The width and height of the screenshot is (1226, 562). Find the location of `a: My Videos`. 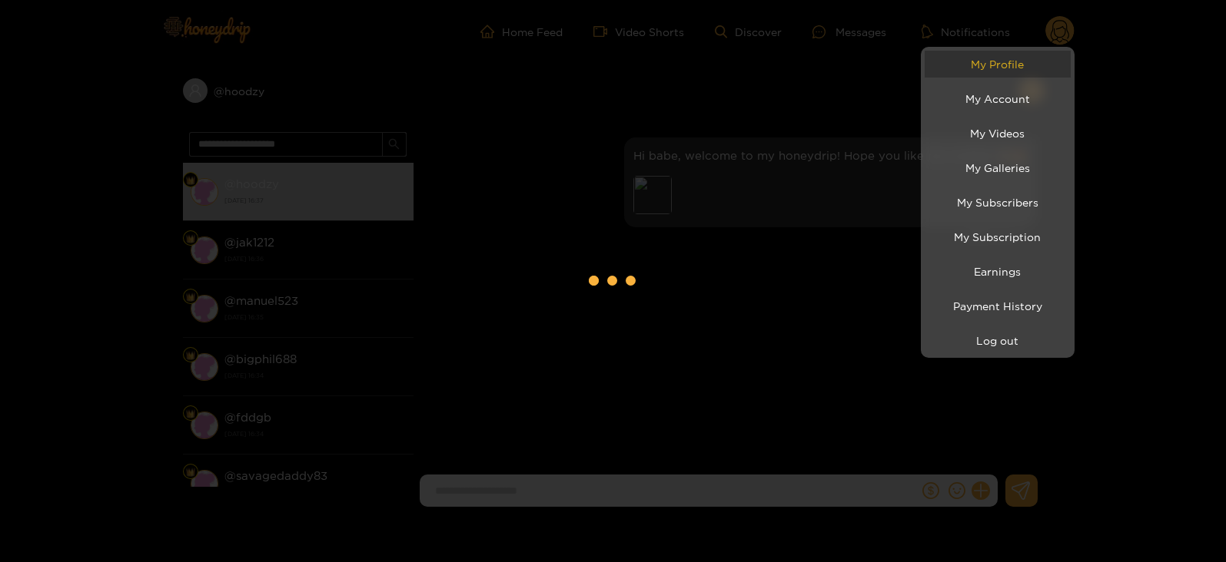

a: My Videos is located at coordinates (997, 133).